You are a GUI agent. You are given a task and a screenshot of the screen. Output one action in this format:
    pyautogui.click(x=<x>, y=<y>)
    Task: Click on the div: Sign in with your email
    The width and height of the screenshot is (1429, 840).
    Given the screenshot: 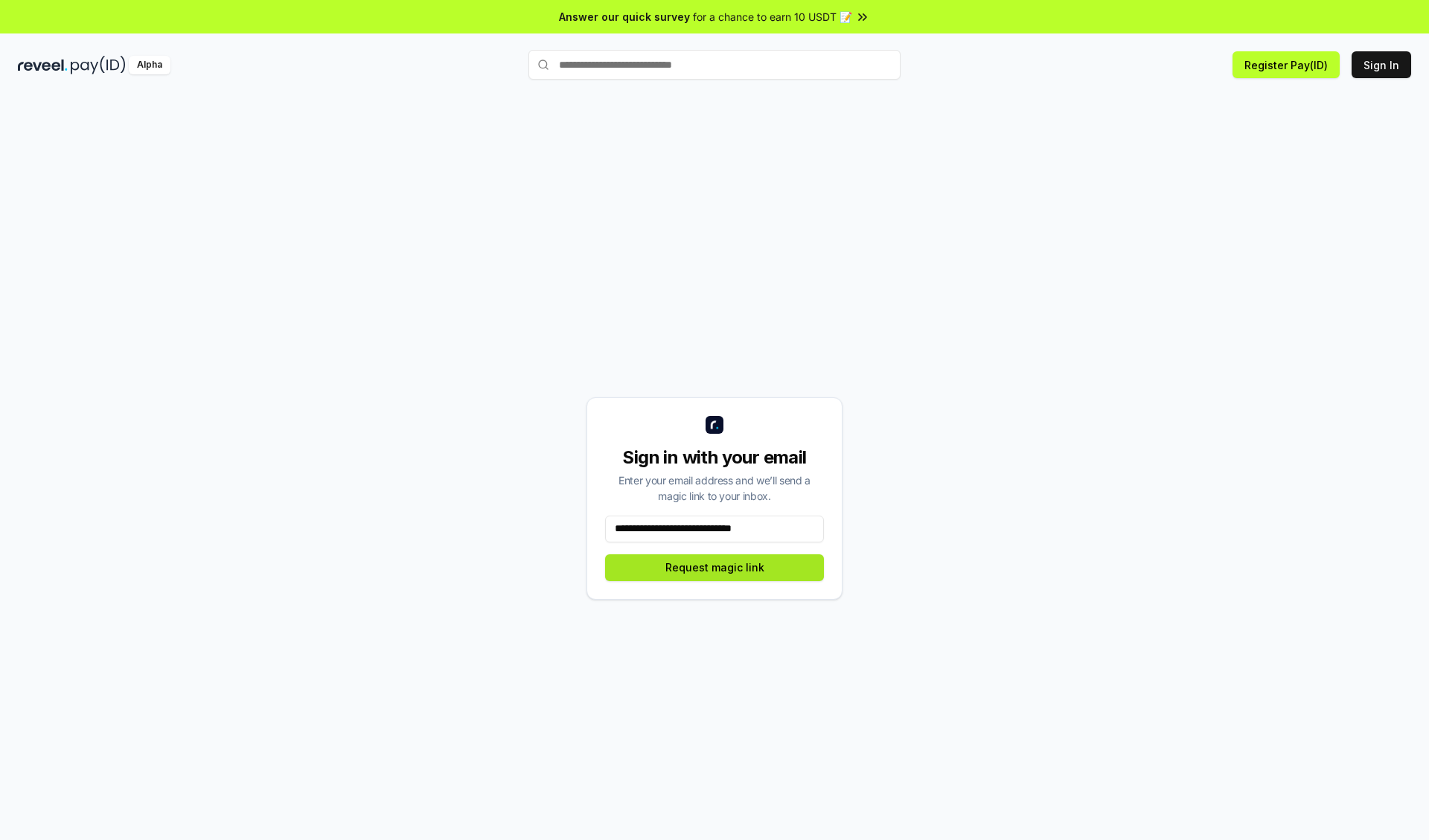 What is the action you would take?
    pyautogui.click(x=714, y=458)
    